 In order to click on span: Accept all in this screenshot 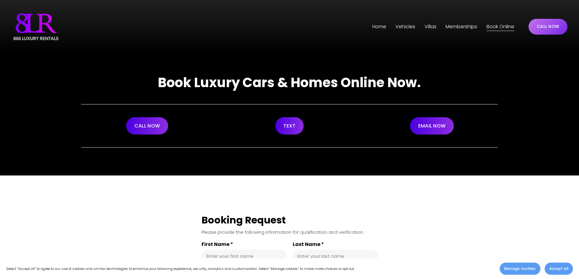, I will do `click(559, 269)`.